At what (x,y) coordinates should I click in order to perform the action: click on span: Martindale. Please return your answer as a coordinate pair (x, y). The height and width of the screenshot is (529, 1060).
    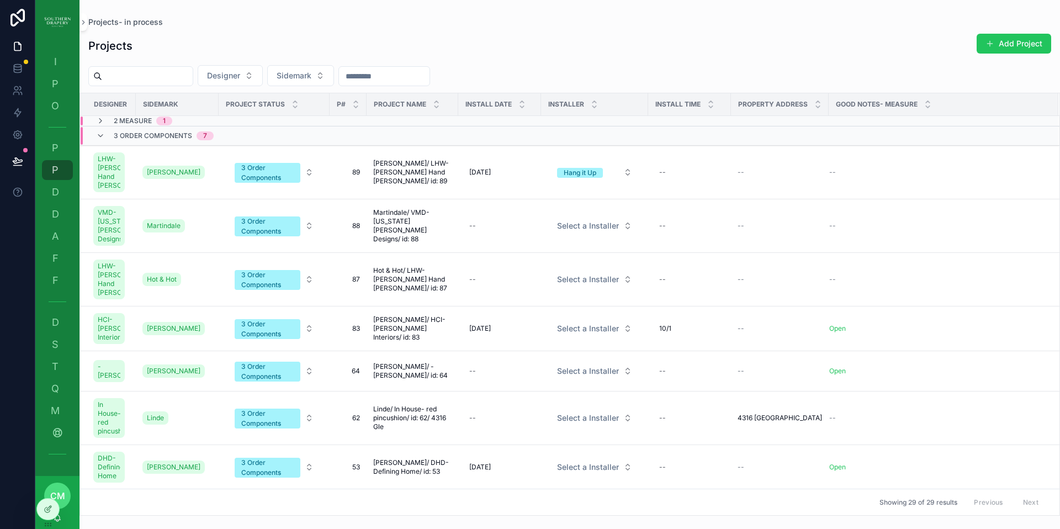
    Looking at the image, I should click on (163, 226).